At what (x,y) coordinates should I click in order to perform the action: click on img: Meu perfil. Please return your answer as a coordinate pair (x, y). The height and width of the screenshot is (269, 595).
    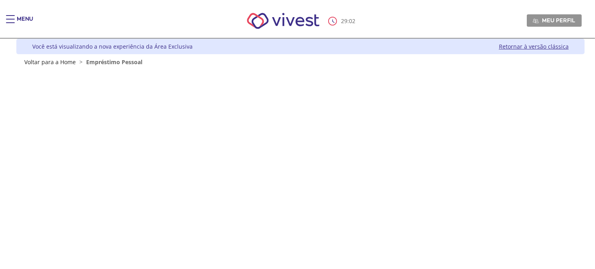
    Looking at the image, I should click on (536, 21).